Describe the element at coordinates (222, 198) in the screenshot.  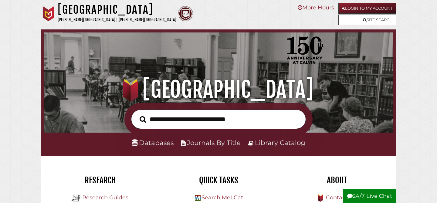
I see `a: Search MeLCat` at that location.